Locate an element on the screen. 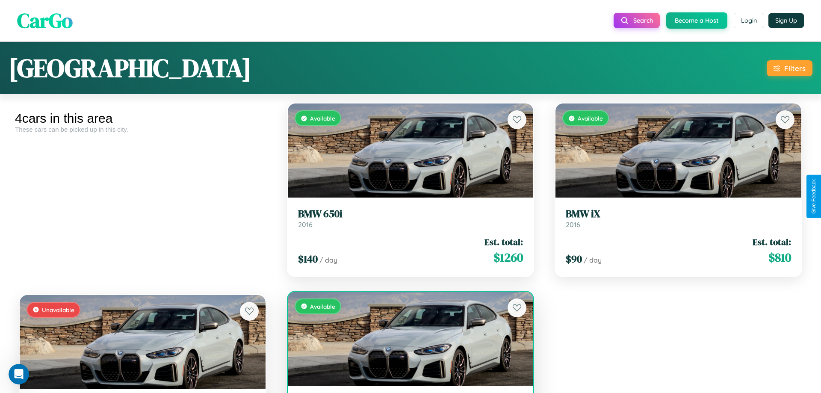 Image resolution: width=821 pixels, height=393 pixels. div: These cars can be picked up in this city. is located at coordinates (142, 129).